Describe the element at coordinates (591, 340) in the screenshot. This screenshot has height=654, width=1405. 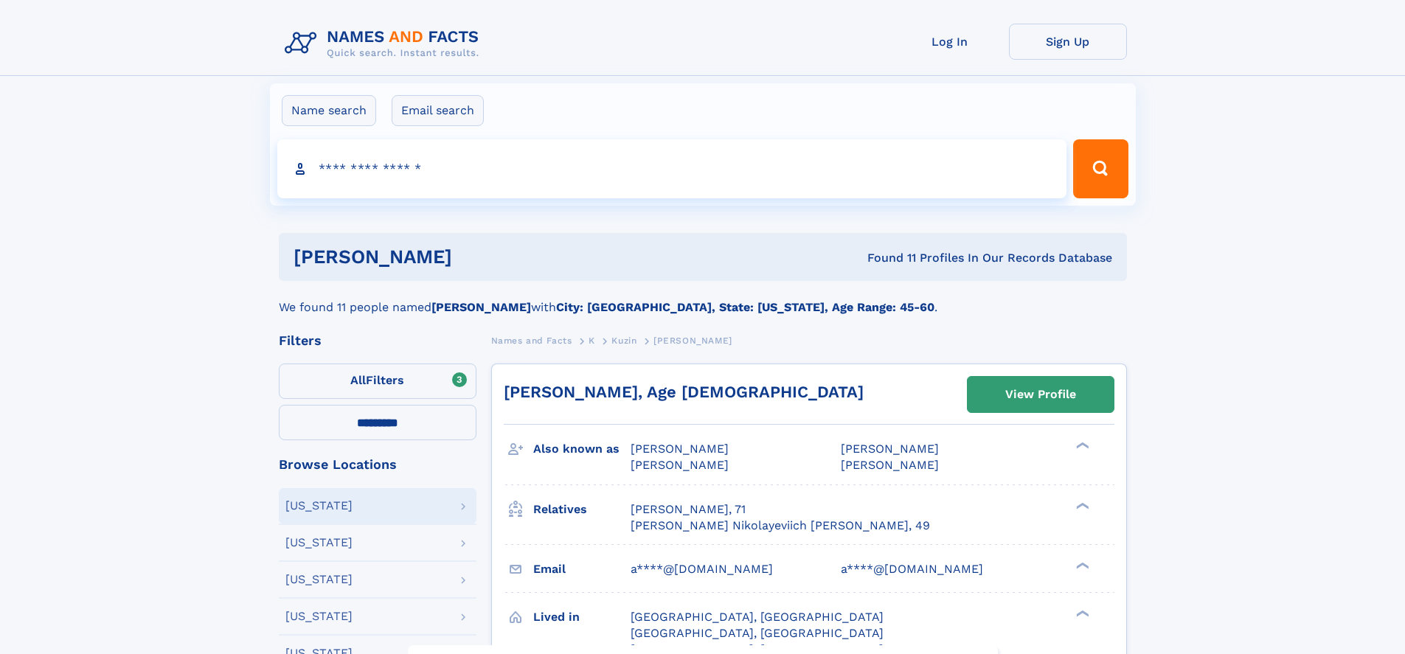
I see `a: K` at that location.